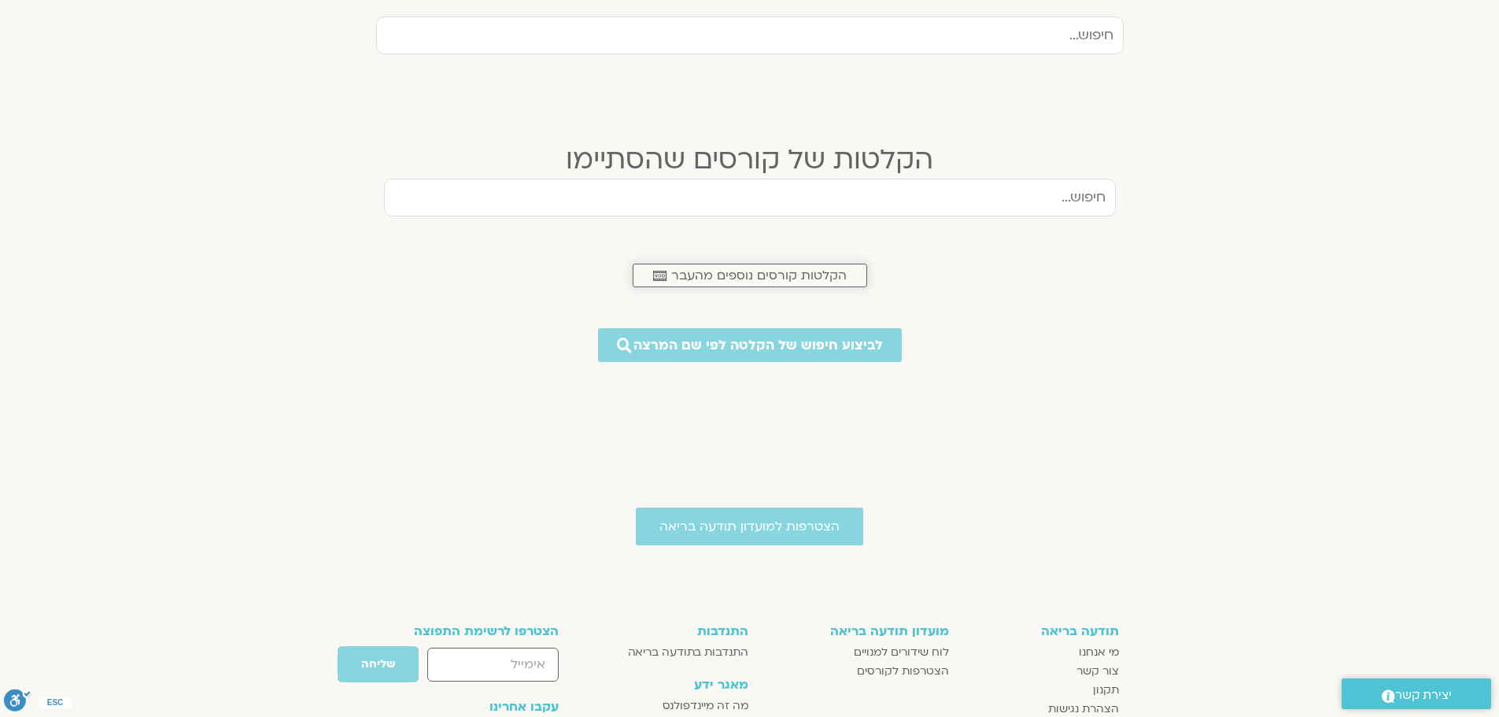  What do you see at coordinates (750, 275) in the screenshot?
I see `a: הקלטות קורסים נוספים מהעבר` at bounding box center [750, 275].